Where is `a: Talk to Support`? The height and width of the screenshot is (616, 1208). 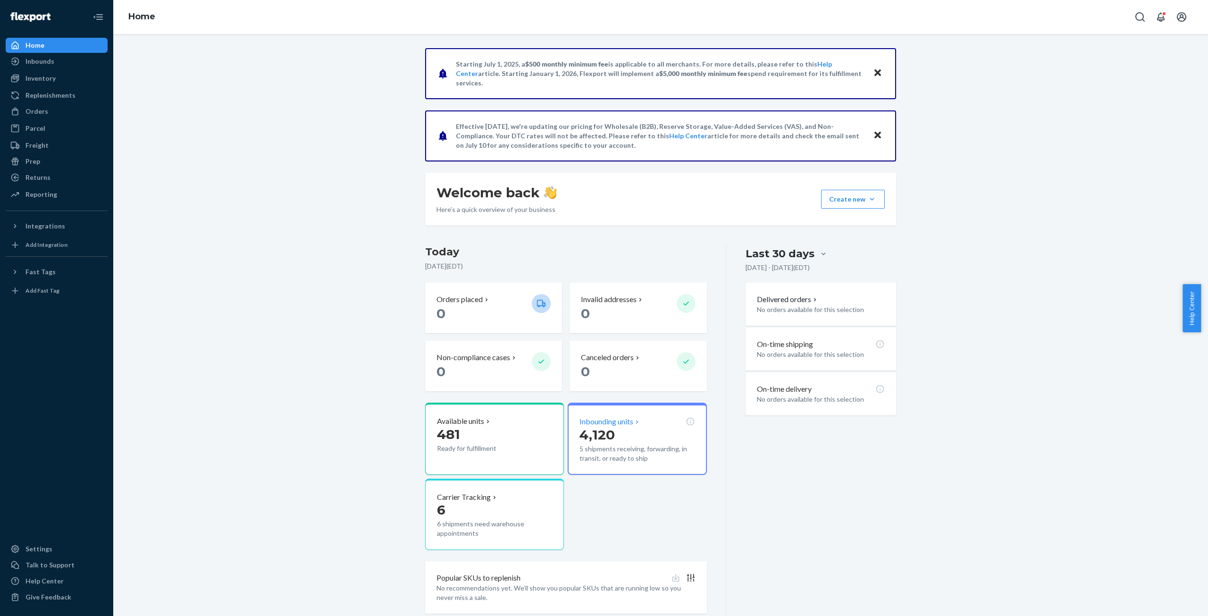 a: Talk to Support is located at coordinates (57, 565).